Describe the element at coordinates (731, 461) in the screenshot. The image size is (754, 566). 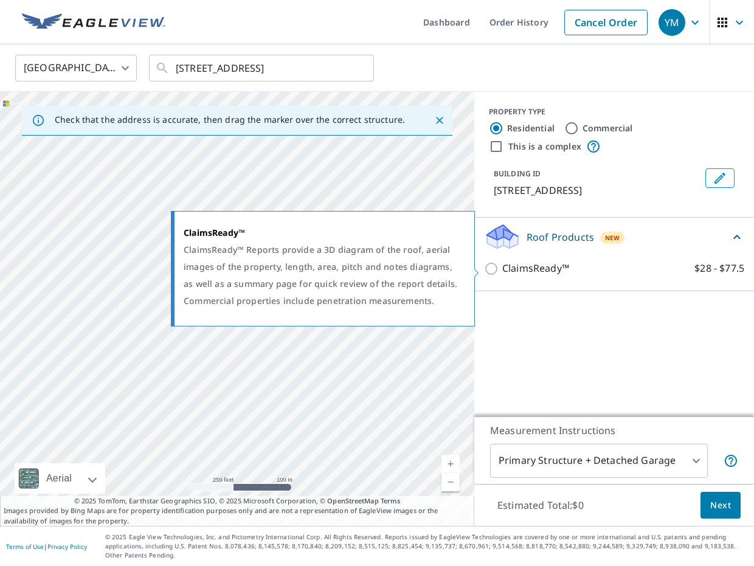
I see `span: Your report will include the primary structure and a detached garage if one exists.` at that location.